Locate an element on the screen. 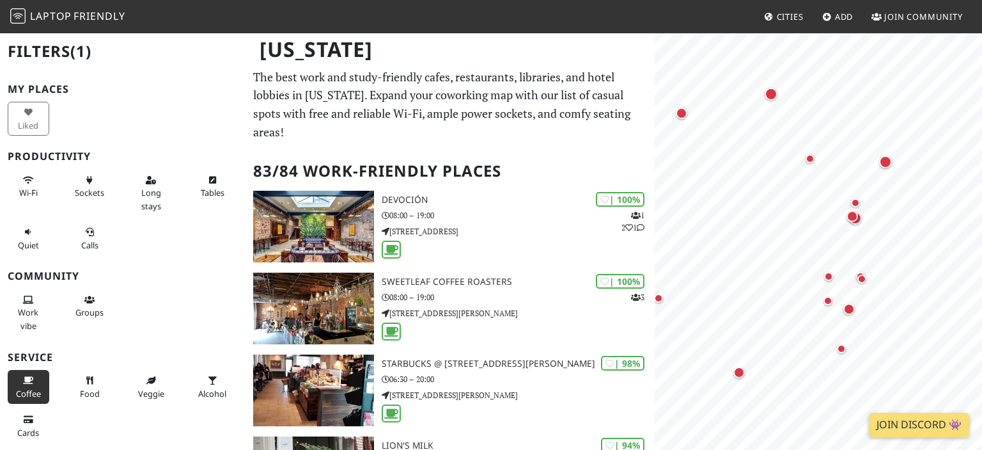 The image size is (982, 450). span: Credit cards is located at coordinates (28, 432).